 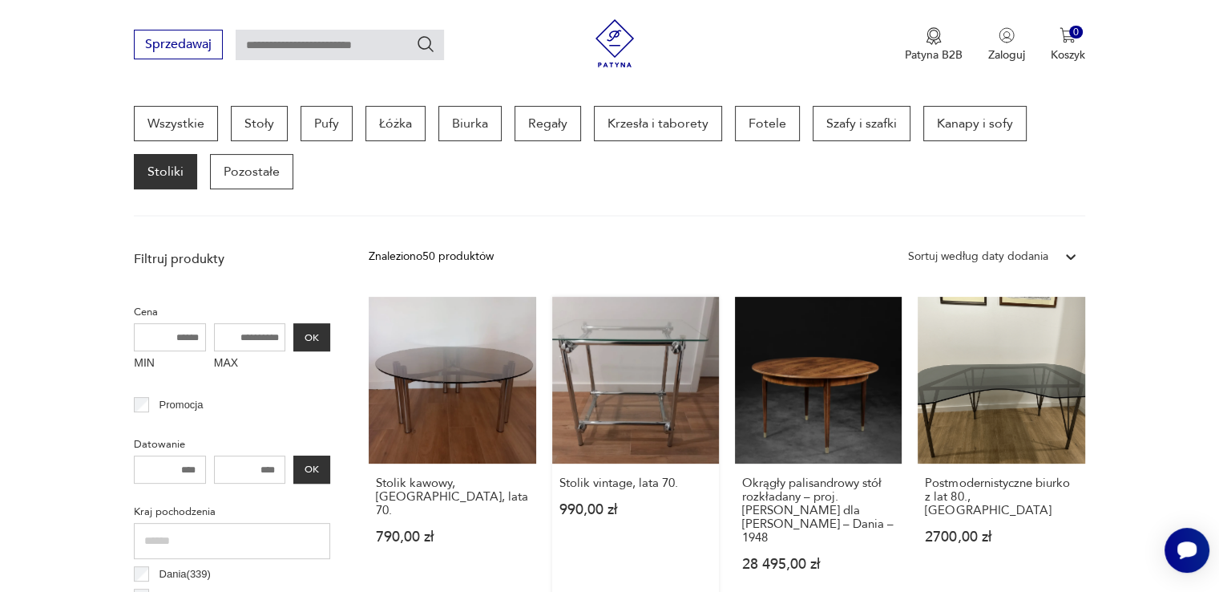 I want to click on p: Stoliki, so click(x=165, y=172).